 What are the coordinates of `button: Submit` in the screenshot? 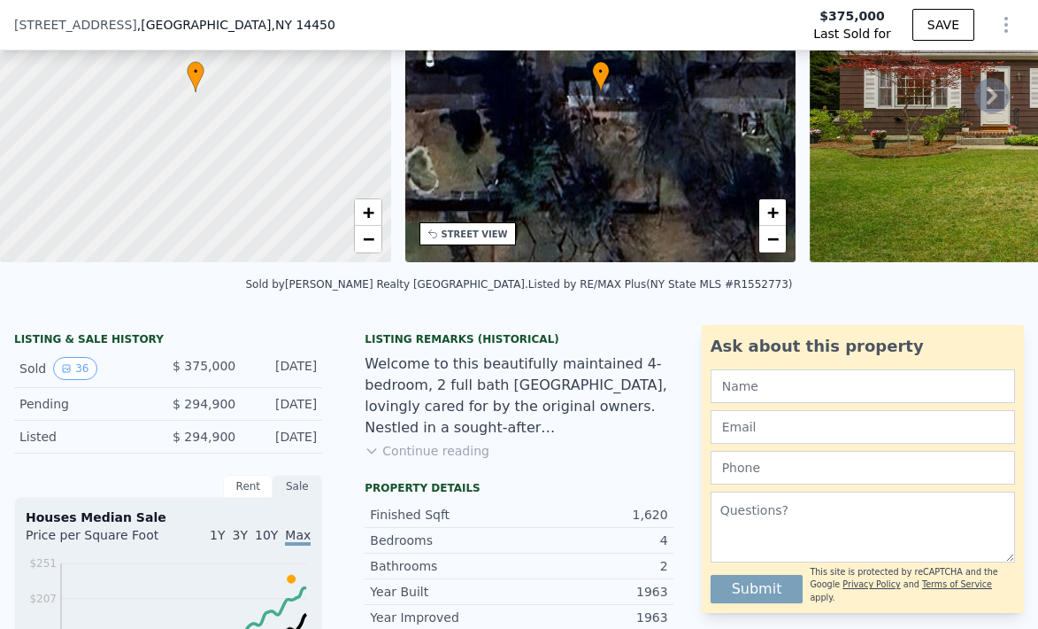 It's located at (757, 589).